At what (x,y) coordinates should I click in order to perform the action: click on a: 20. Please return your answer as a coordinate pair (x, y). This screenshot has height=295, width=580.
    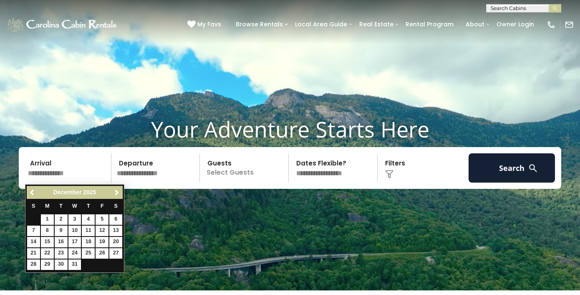
    Looking at the image, I should click on (116, 242).